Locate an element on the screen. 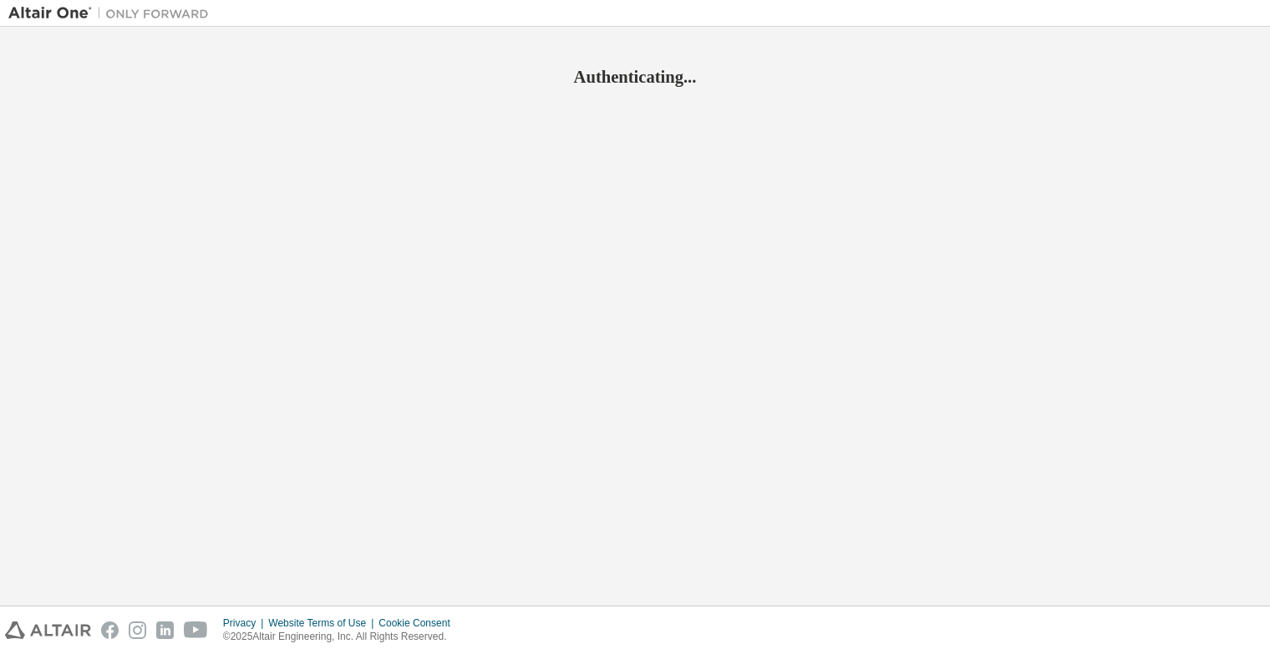 This screenshot has height=654, width=1270. img: Altair One is located at coordinates (113, 13).